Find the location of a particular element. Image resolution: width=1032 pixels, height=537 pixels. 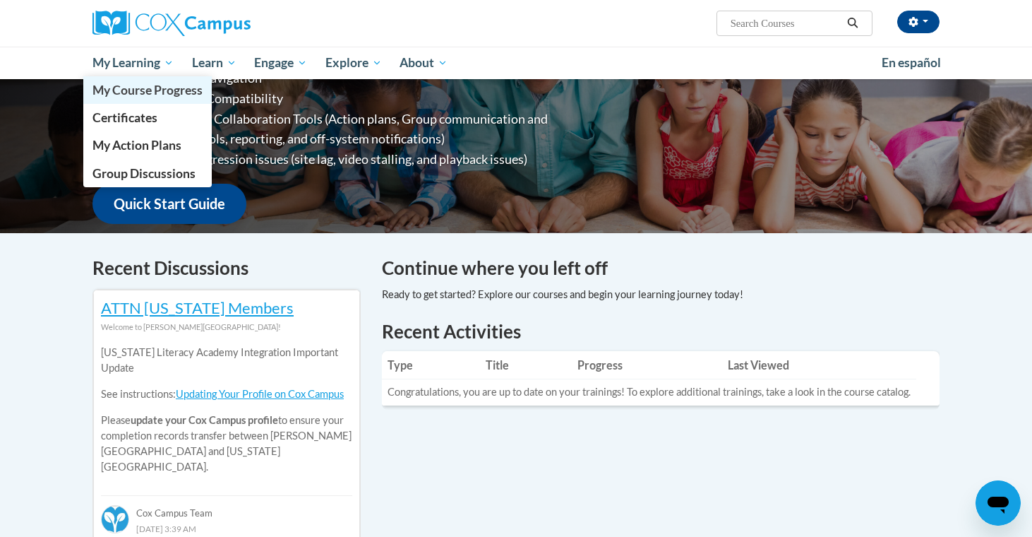

a: My Learning is located at coordinates (133, 63).